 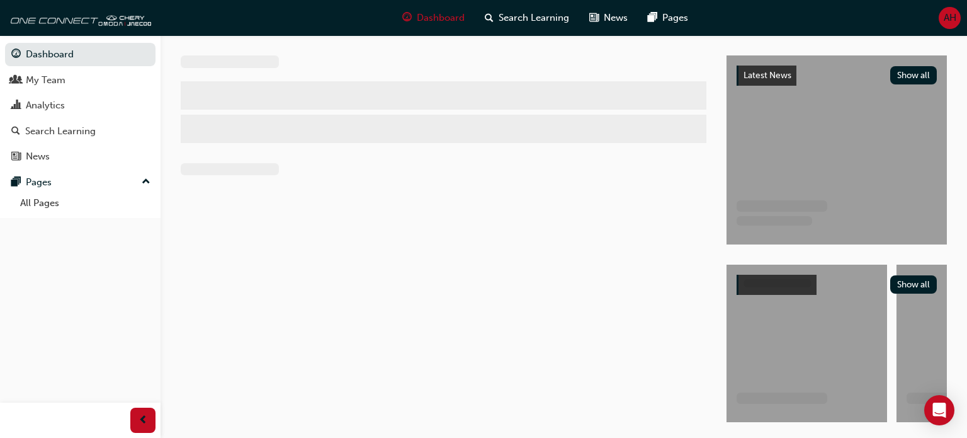 What do you see at coordinates (534, 18) in the screenshot?
I see `span: Search Learning` at bounding box center [534, 18].